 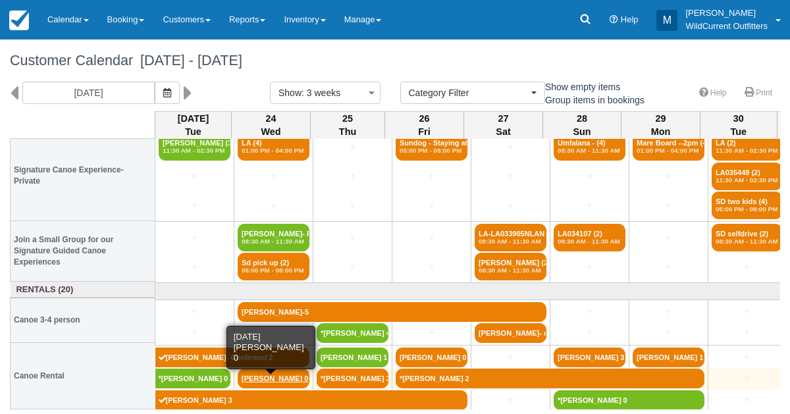 What do you see at coordinates (758, 93) in the screenshot?
I see `a: Print` at bounding box center [758, 93].